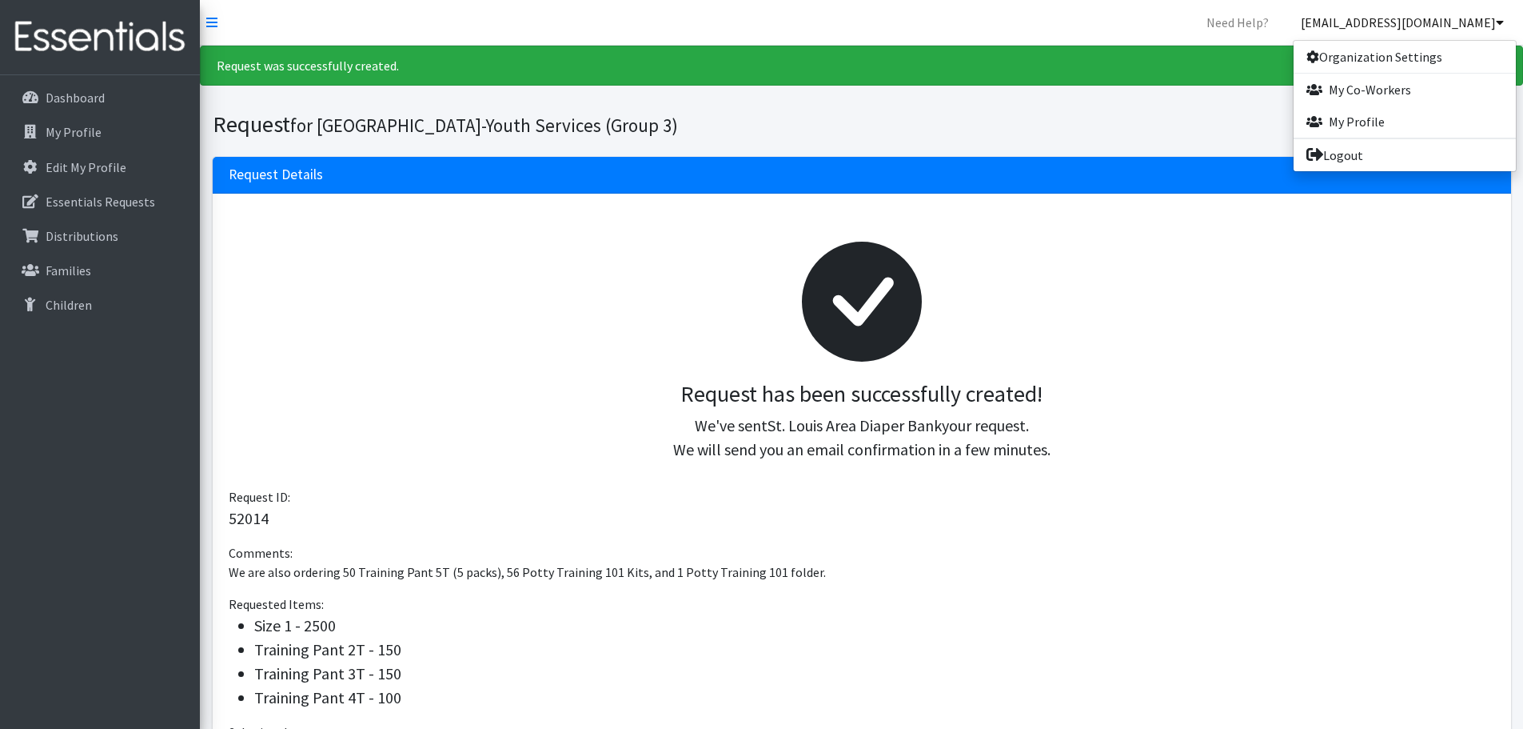 This screenshot has height=729, width=1523. Describe the element at coordinates (259, 497) in the screenshot. I see `span: Request ID:` at that location.